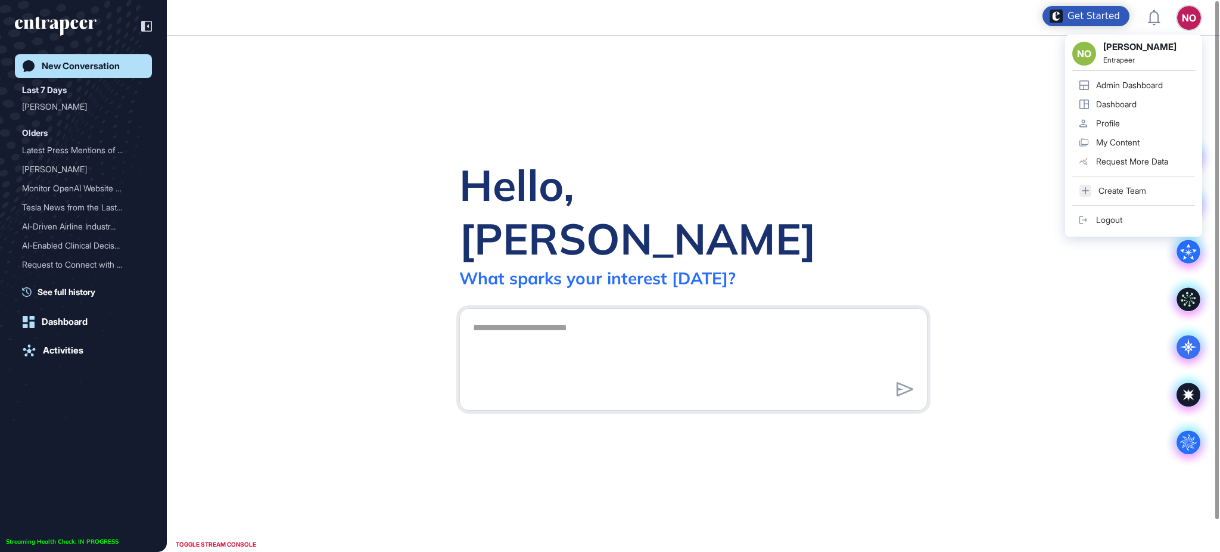 The image size is (1220, 552). What do you see at coordinates (83, 350) in the screenshot?
I see `a: Activities` at bounding box center [83, 350].